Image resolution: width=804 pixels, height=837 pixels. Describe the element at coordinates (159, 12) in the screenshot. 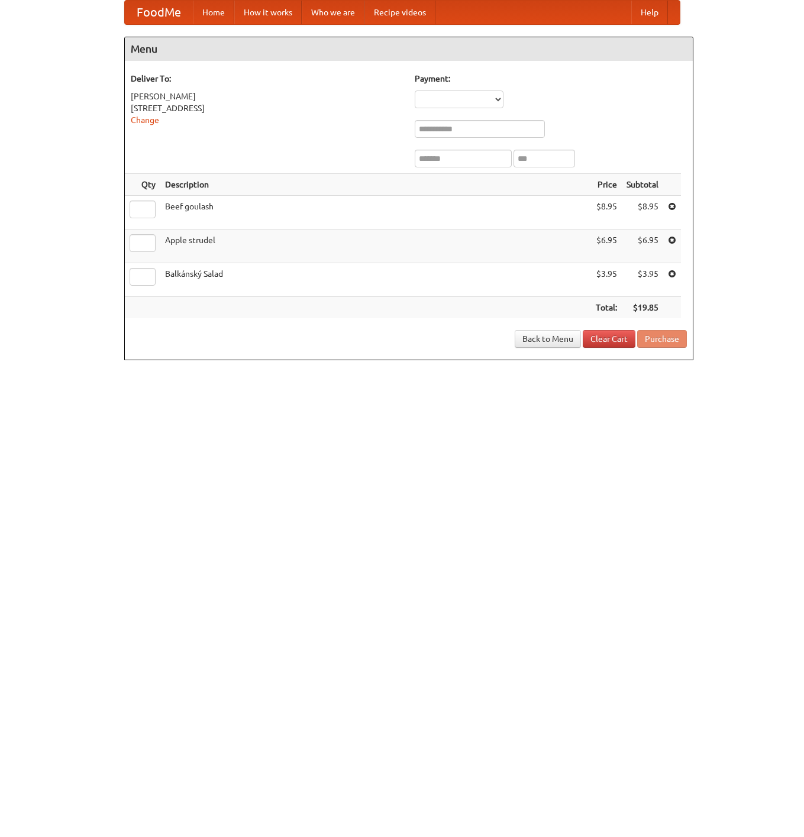

I see `a: FoodMe` at that location.